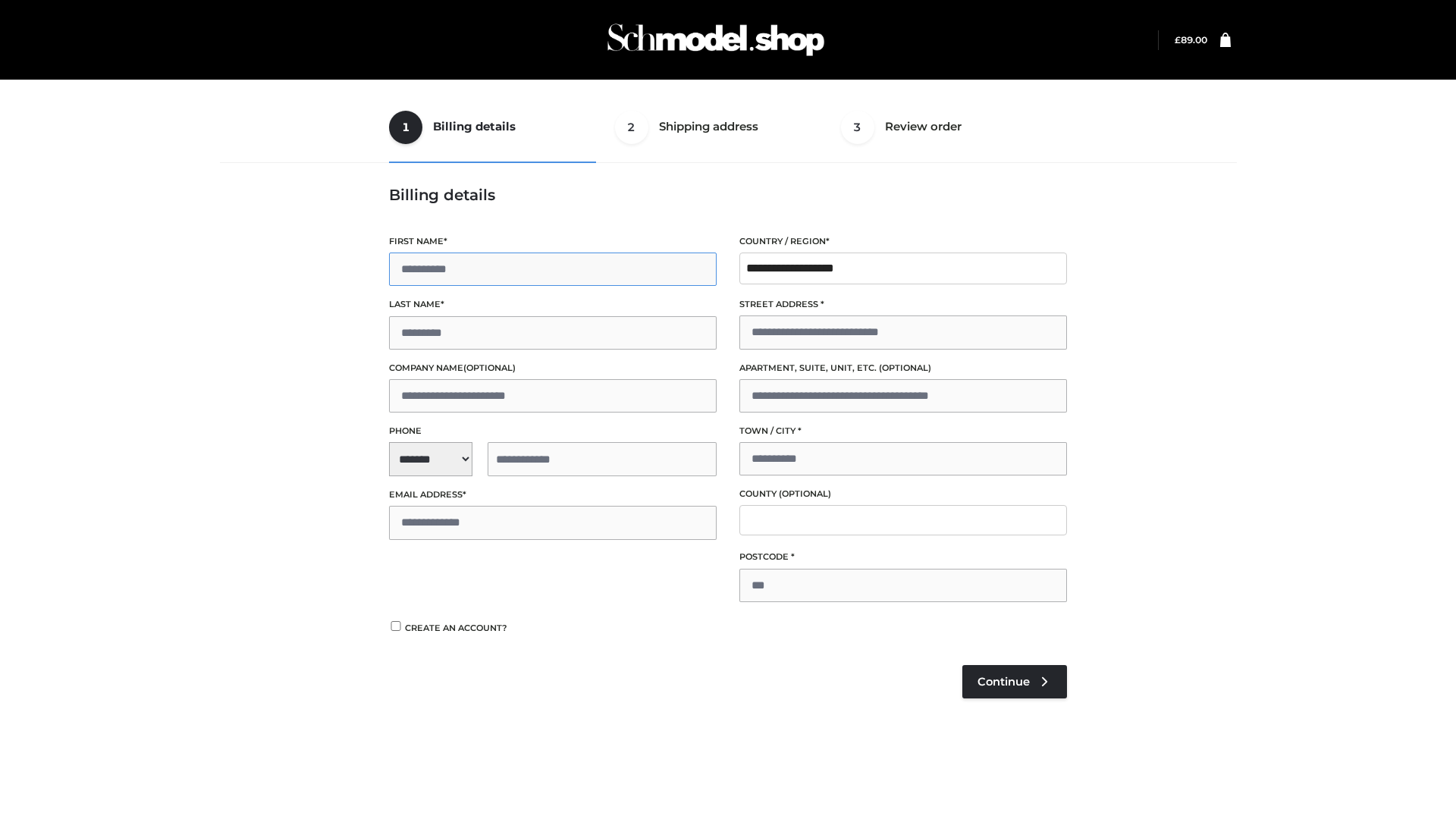 Image resolution: width=1456 pixels, height=819 pixels. I want to click on label: County, so click(903, 494).